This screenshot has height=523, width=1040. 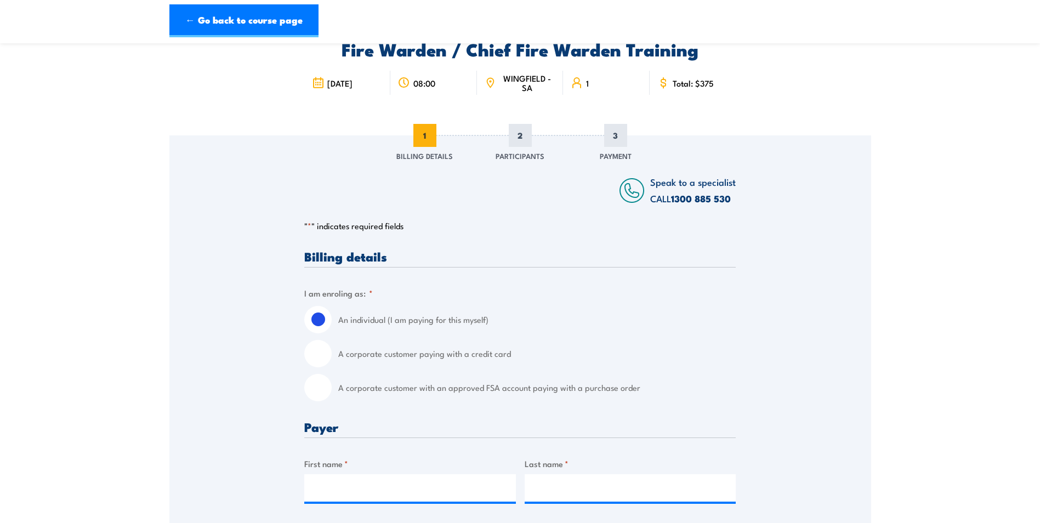 What do you see at coordinates (537, 388) in the screenshot?
I see `label: A corporate customer with an approved FSA account paying with a purchase order` at bounding box center [537, 388].